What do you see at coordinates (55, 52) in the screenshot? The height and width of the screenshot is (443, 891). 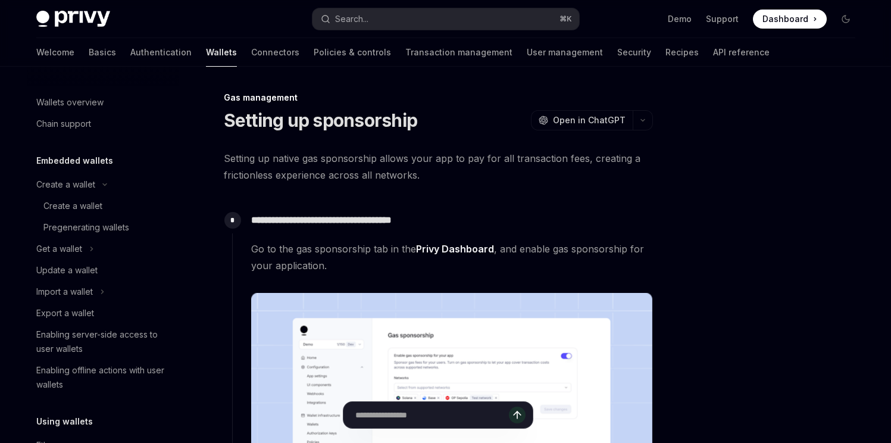 I see `a: Welcome` at bounding box center [55, 52].